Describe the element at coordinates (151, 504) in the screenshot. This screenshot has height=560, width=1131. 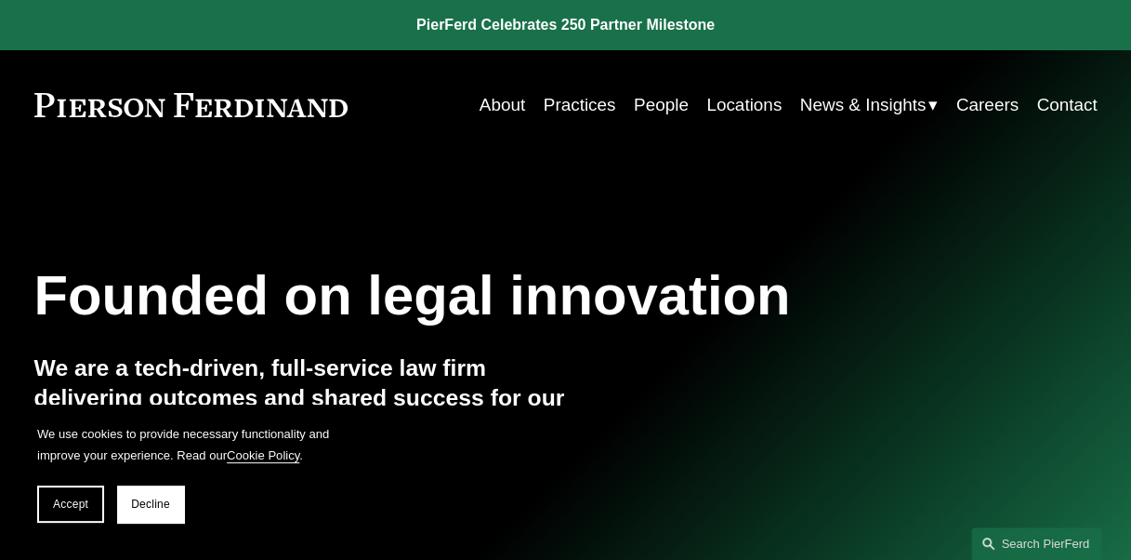
I see `button: Decline` at that location.